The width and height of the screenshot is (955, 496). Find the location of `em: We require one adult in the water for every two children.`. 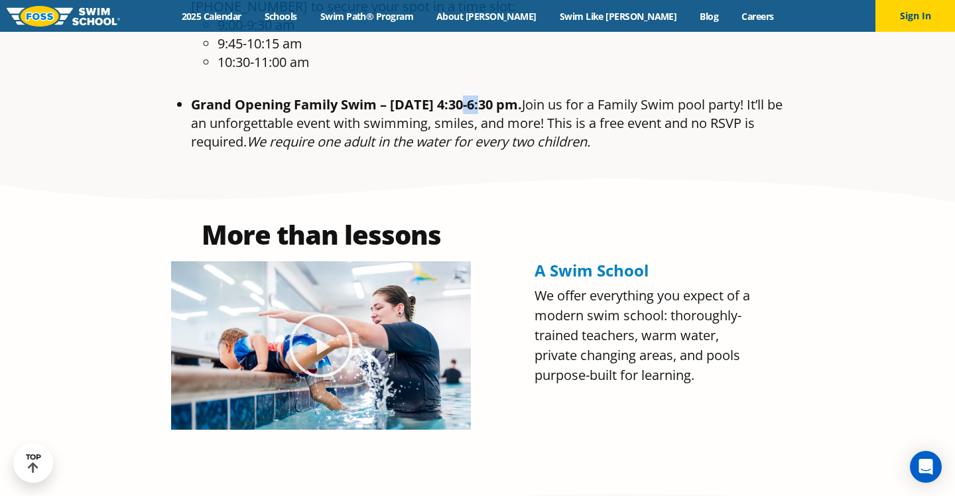

em: We require one adult in the water for every two children. is located at coordinates (419, 141).